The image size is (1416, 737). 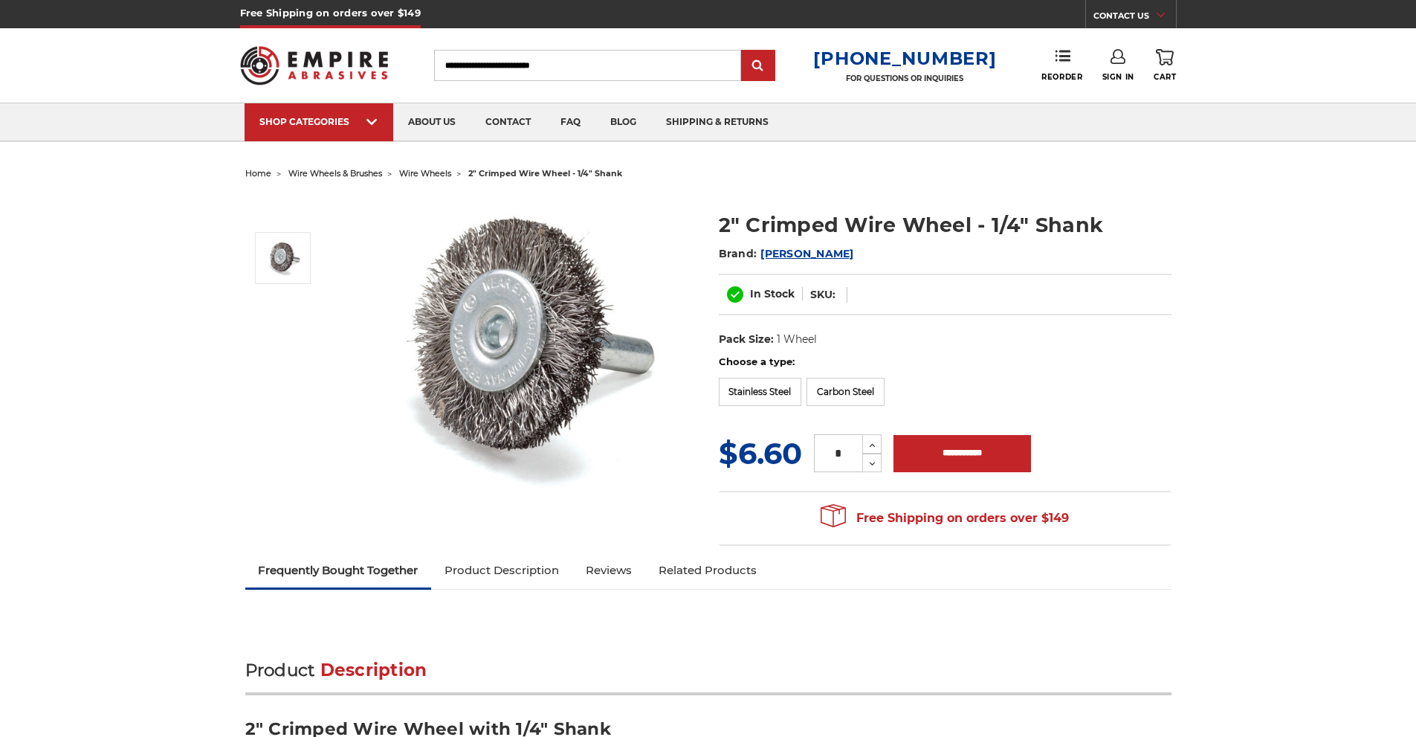 I want to click on p: FOR QUESTIONS OR INQUIRIES, so click(x=905, y=78).